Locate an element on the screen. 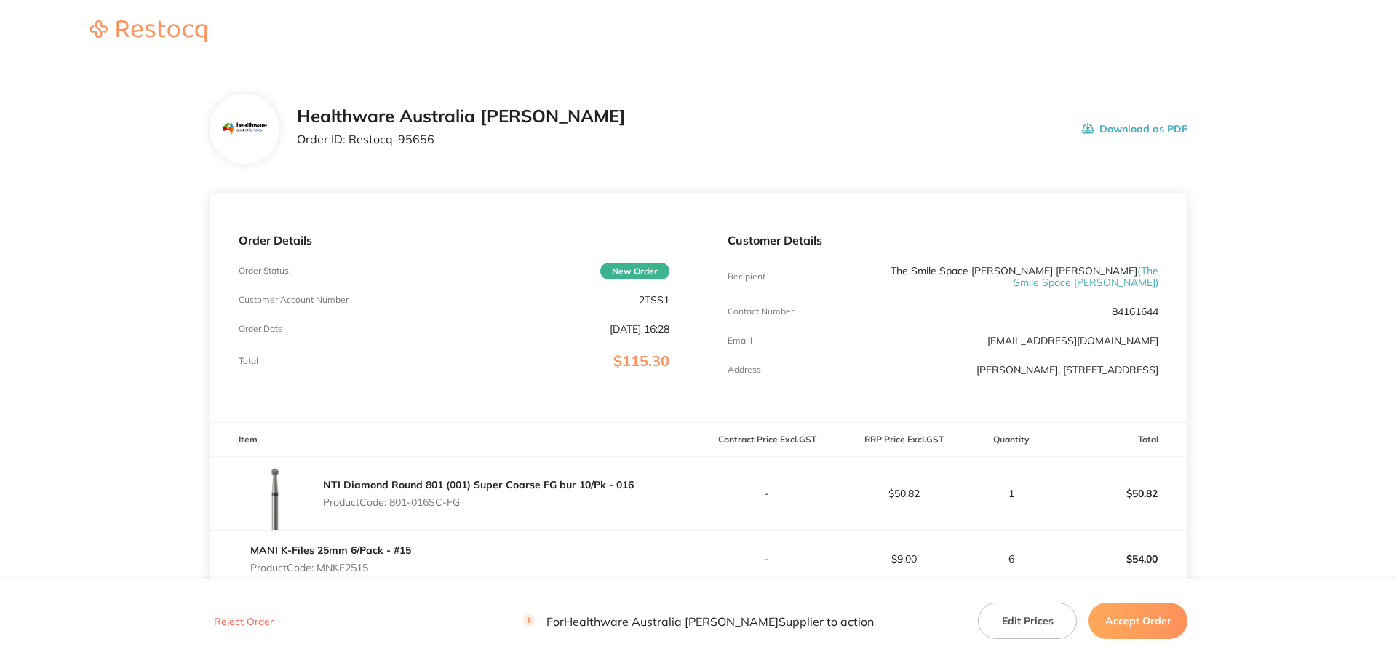 This screenshot has width=1397, height=663. p: $54.00 is located at coordinates (1119, 559).